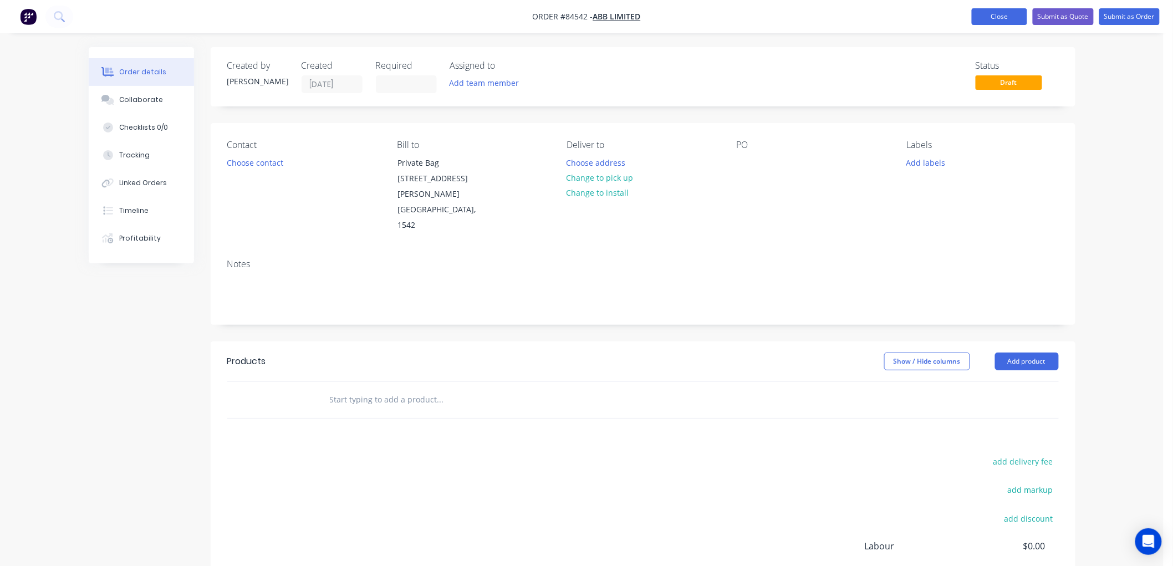 The image size is (1173, 566). I want to click on div: Bill to, so click(473, 145).